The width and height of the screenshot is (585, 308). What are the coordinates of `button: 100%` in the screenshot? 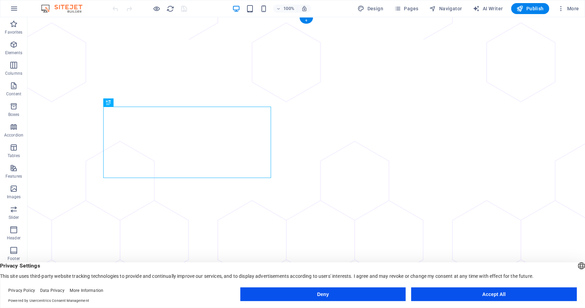 It's located at (285, 9).